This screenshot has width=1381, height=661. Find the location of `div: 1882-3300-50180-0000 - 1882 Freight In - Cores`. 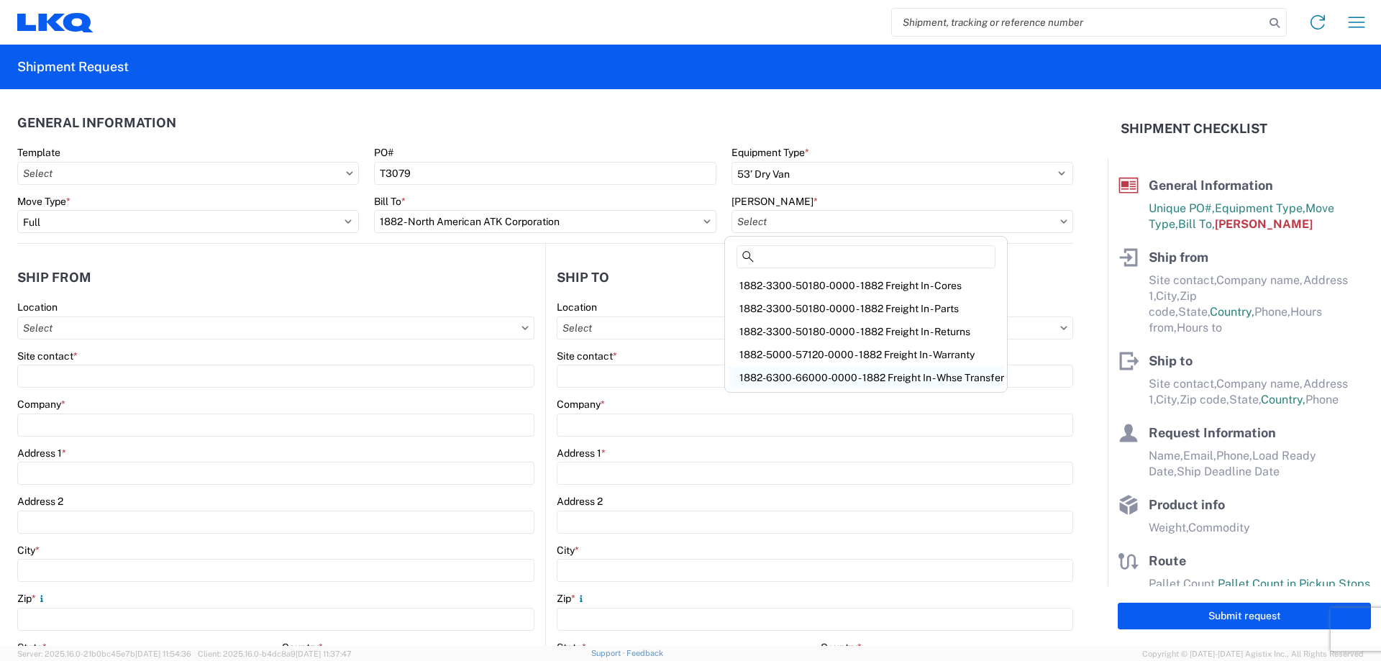

div: 1882-3300-50180-0000 - 1882 Freight In - Cores is located at coordinates (866, 286).